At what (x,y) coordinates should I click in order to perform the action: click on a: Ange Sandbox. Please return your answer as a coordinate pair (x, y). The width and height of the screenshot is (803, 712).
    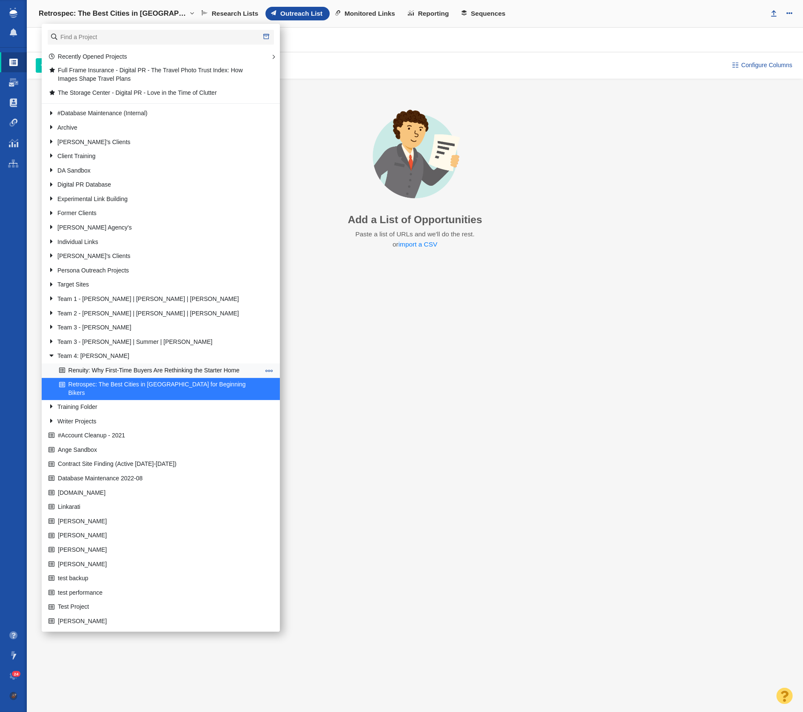
    Looking at the image, I should click on (154, 450).